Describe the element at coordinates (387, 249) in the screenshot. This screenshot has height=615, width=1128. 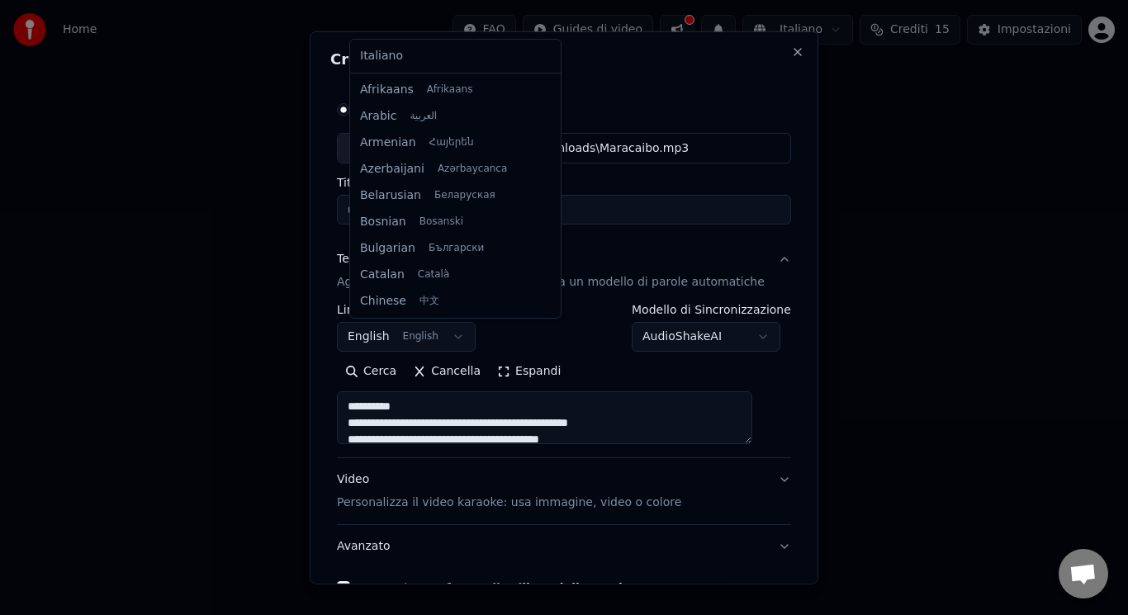
I see `span: Bulgarian` at that location.